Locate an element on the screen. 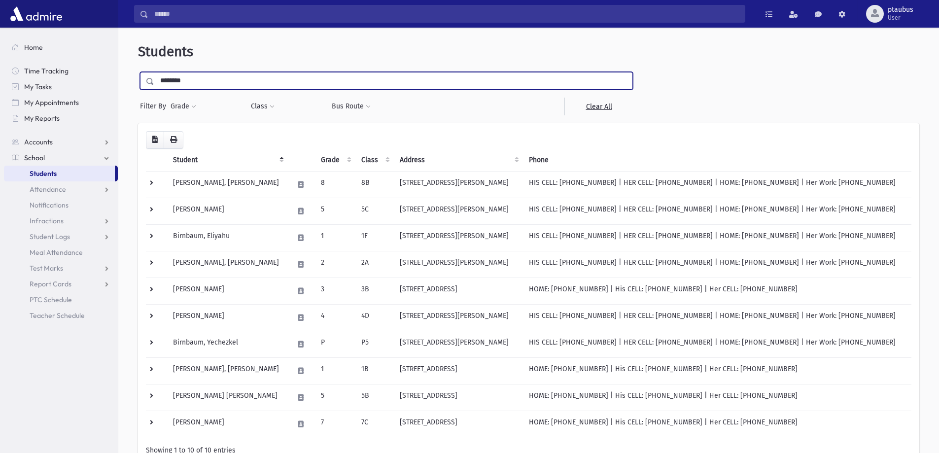 The width and height of the screenshot is (939, 453). td: 4D is located at coordinates (375, 318).